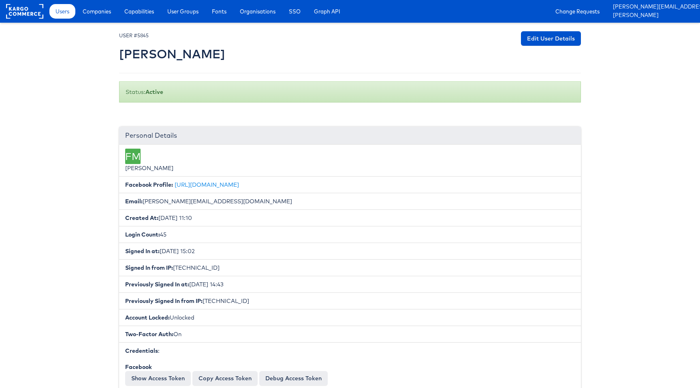  What do you see at coordinates (327, 11) in the screenshot?
I see `a: Graph API` at bounding box center [327, 11].